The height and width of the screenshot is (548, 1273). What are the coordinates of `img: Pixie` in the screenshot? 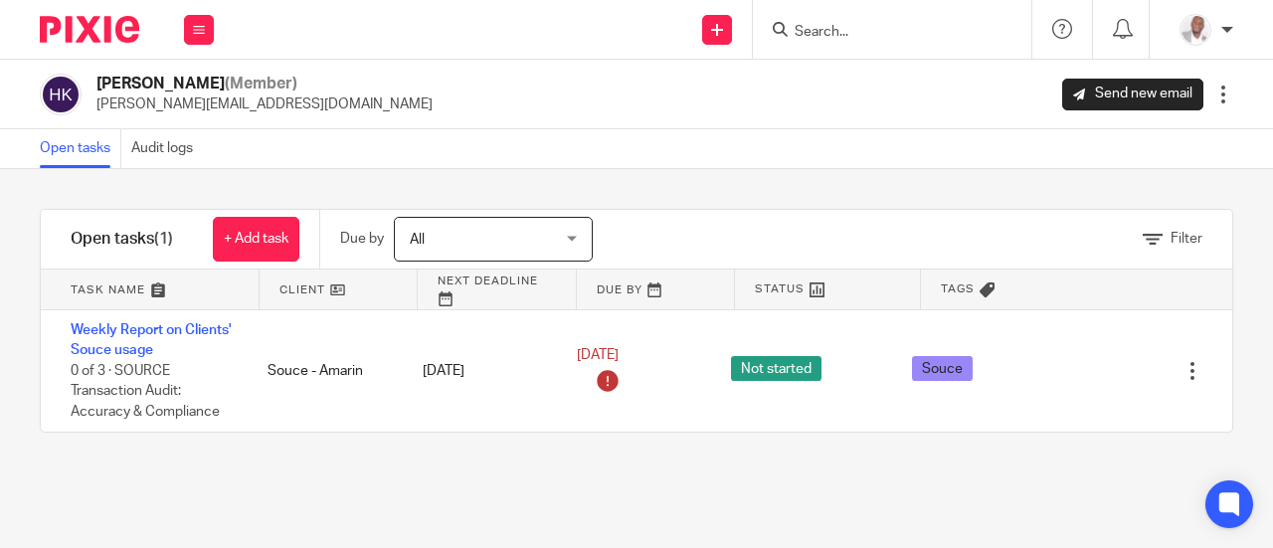 It's located at (90, 29).